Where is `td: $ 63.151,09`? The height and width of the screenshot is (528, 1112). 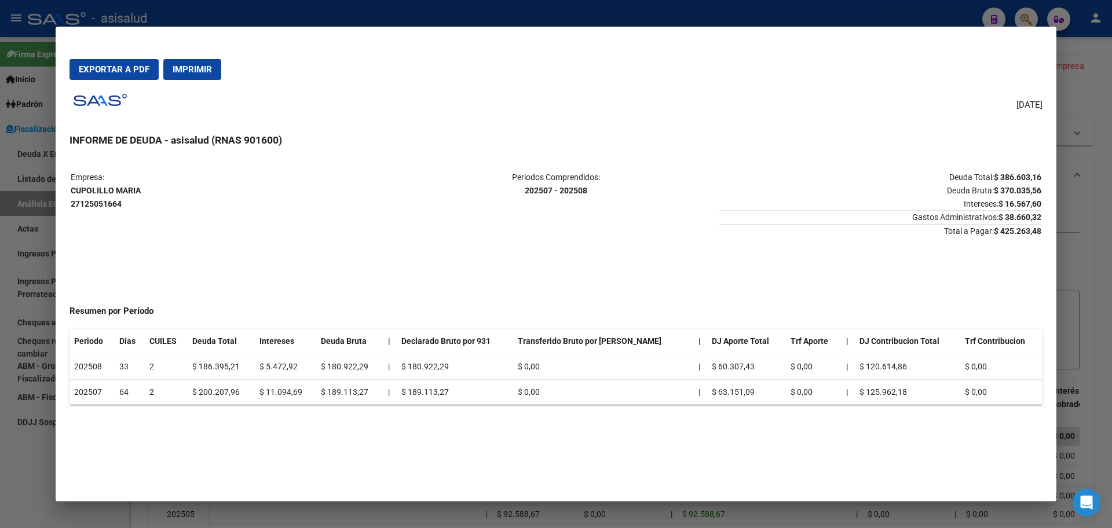 td: $ 63.151,09 is located at coordinates (747, 392).